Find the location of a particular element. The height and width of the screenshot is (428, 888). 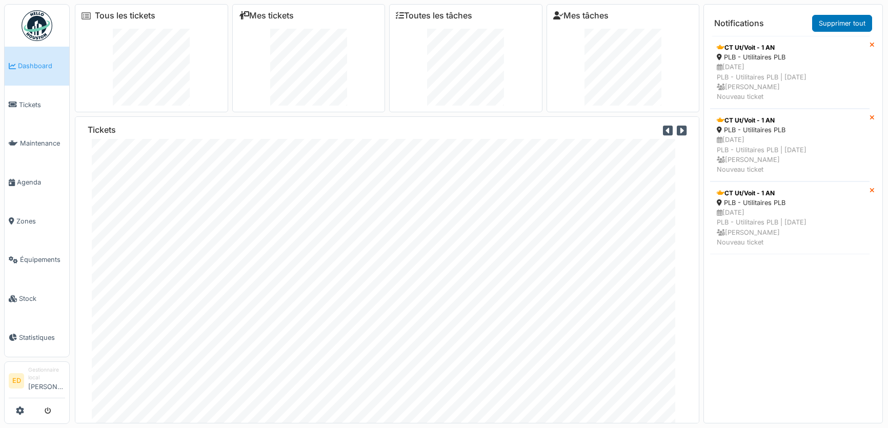

span: Équipements is located at coordinates (43, 259).